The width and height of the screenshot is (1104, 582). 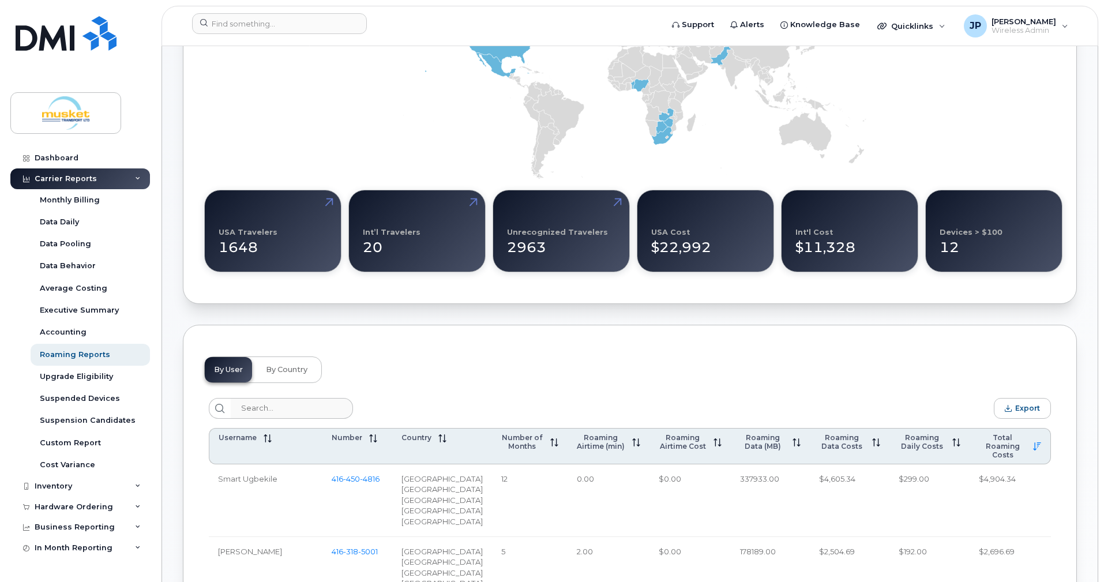 What do you see at coordinates (522, 442) in the screenshot?
I see `span: Number of Months` at bounding box center [522, 442].